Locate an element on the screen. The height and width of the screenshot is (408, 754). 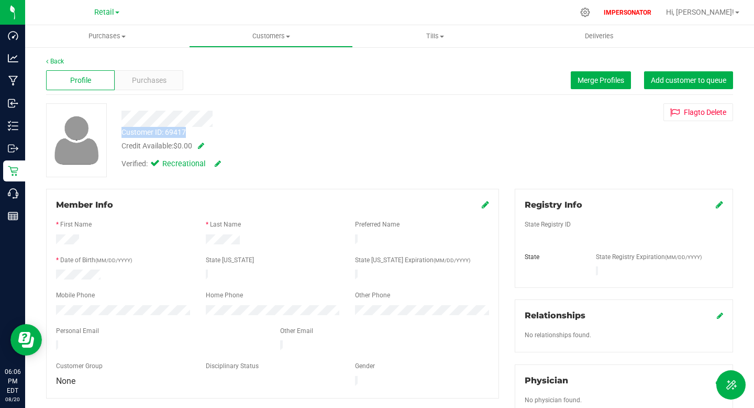
inline-svg: Call Center is located at coordinates (13, 193).